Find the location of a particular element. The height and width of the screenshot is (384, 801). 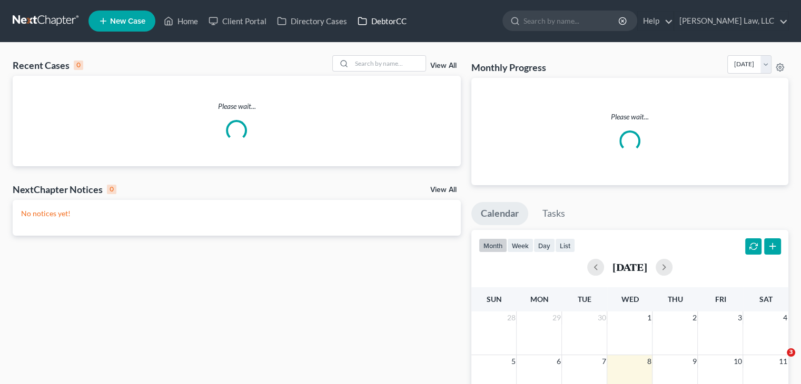

span: Wed is located at coordinates (629, 299).